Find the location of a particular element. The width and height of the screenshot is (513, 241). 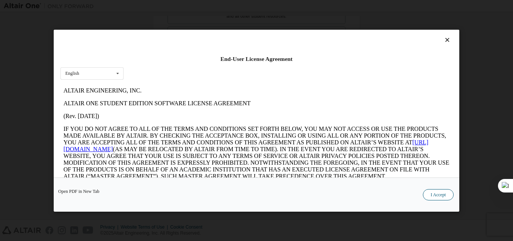

div: End-User License Agreement is located at coordinates (257, 59).